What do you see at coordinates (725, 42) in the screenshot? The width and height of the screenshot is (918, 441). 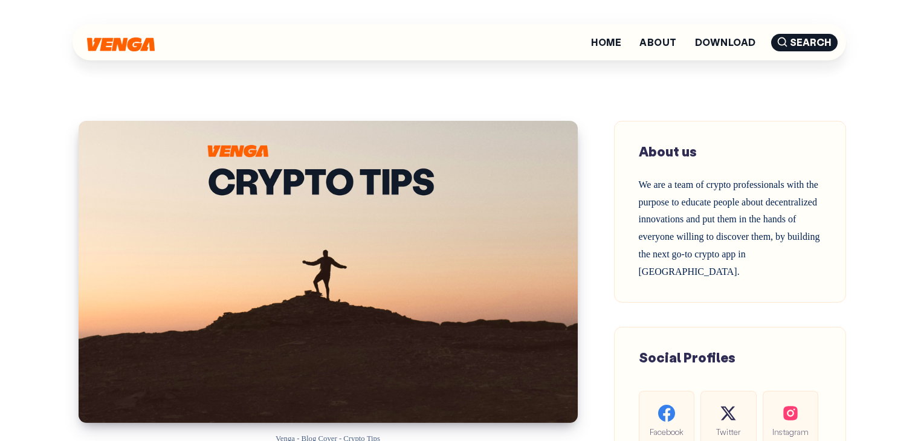 I see `a: Download` at bounding box center [725, 42].